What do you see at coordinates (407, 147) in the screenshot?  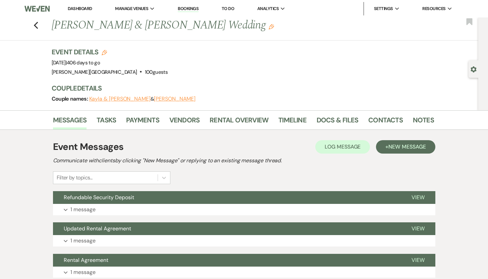 I see `span: New Message` at bounding box center [407, 147].